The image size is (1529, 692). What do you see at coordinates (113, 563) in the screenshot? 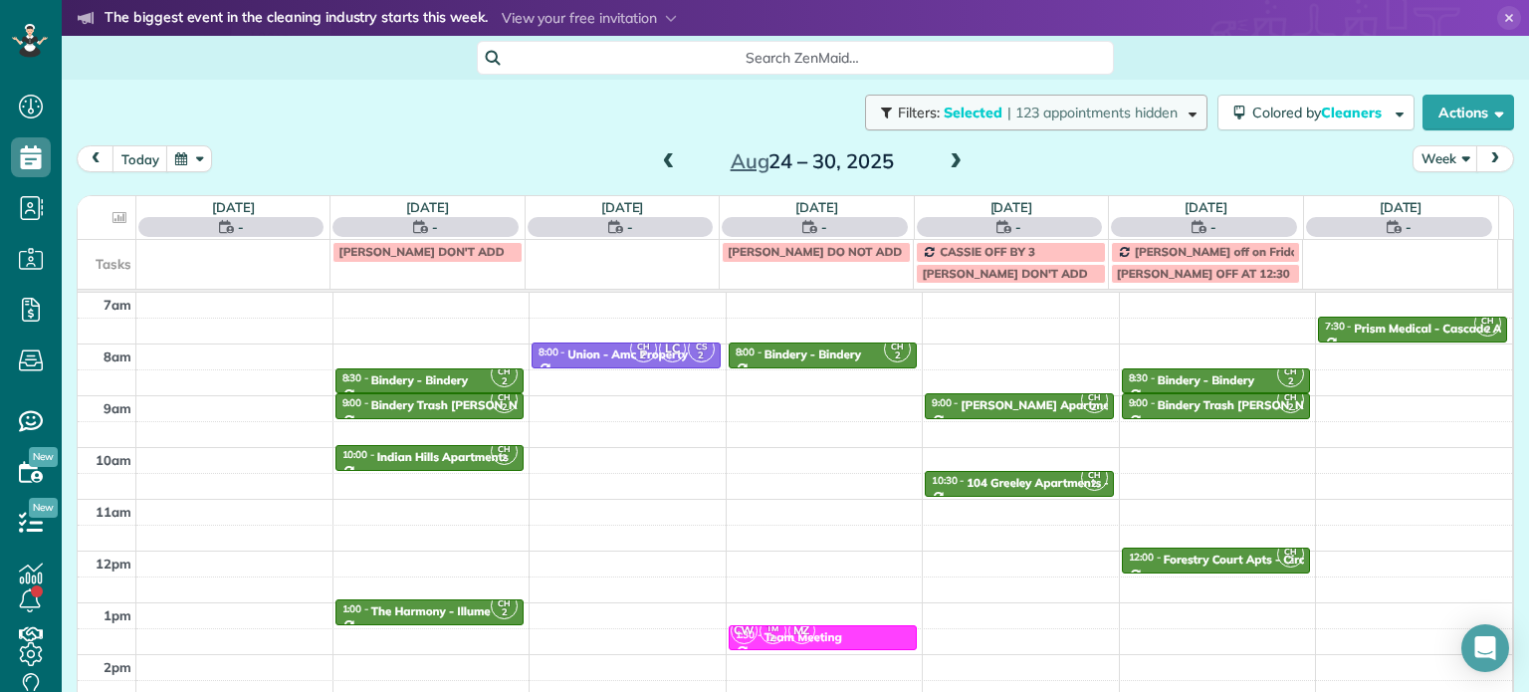
I see `span: 12pm` at bounding box center [113, 563].